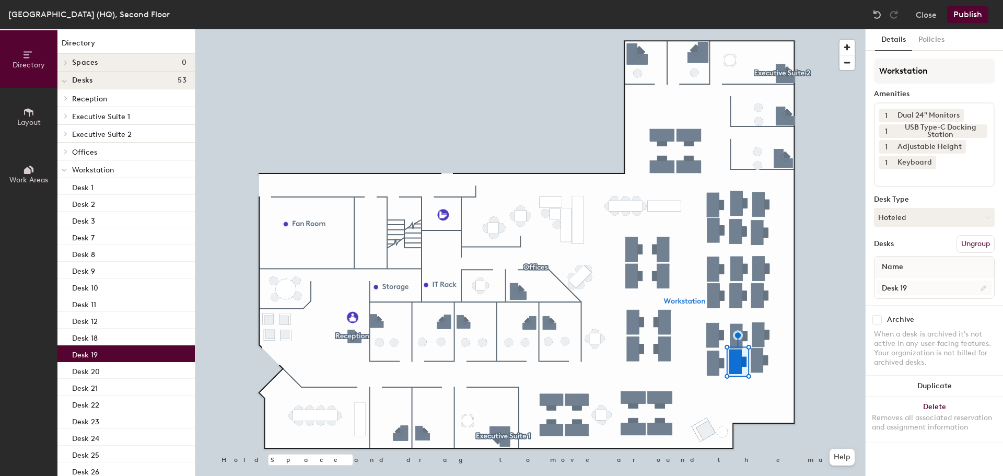  What do you see at coordinates (84, 270) in the screenshot?
I see `p: Desk 9` at bounding box center [84, 270].